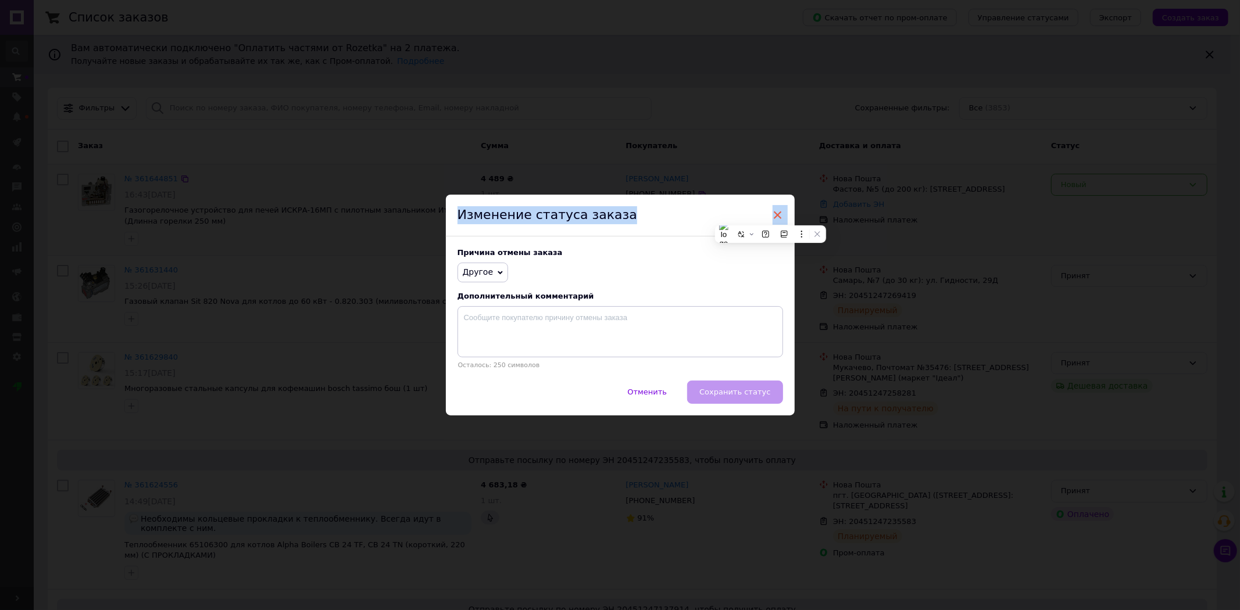  What do you see at coordinates (620, 252) in the screenshot?
I see `div: Причина отмены заказа` at bounding box center [620, 252].